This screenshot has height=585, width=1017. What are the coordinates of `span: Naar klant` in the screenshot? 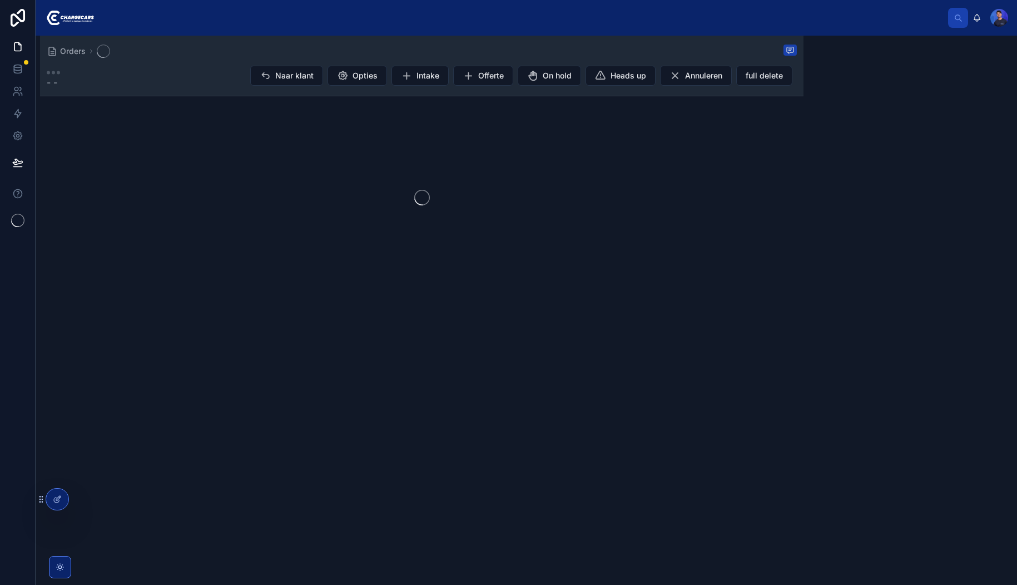 It's located at (294, 76).